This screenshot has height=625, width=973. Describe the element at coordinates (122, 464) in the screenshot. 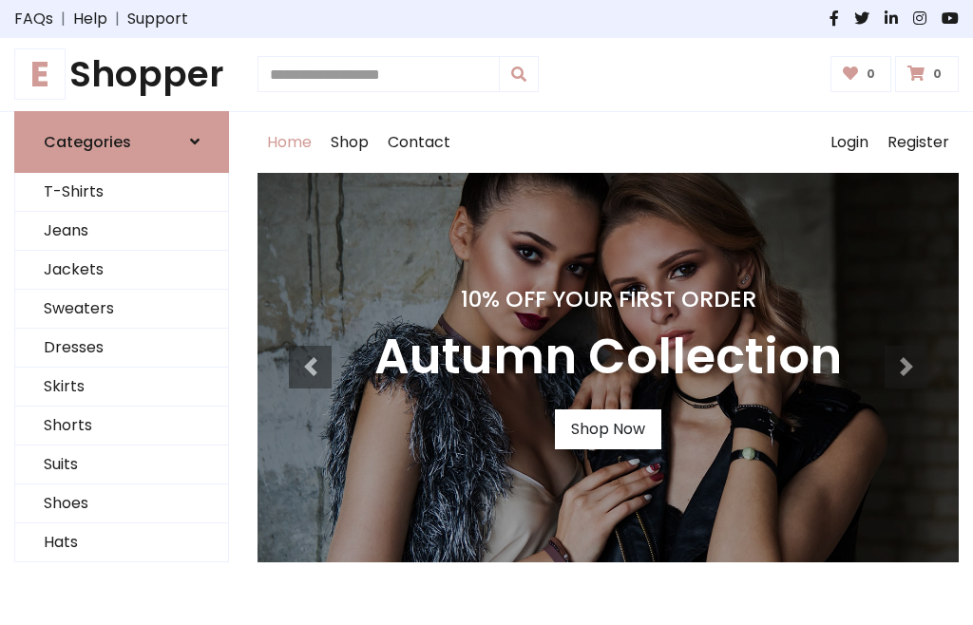

I see `a: Suits` at that location.